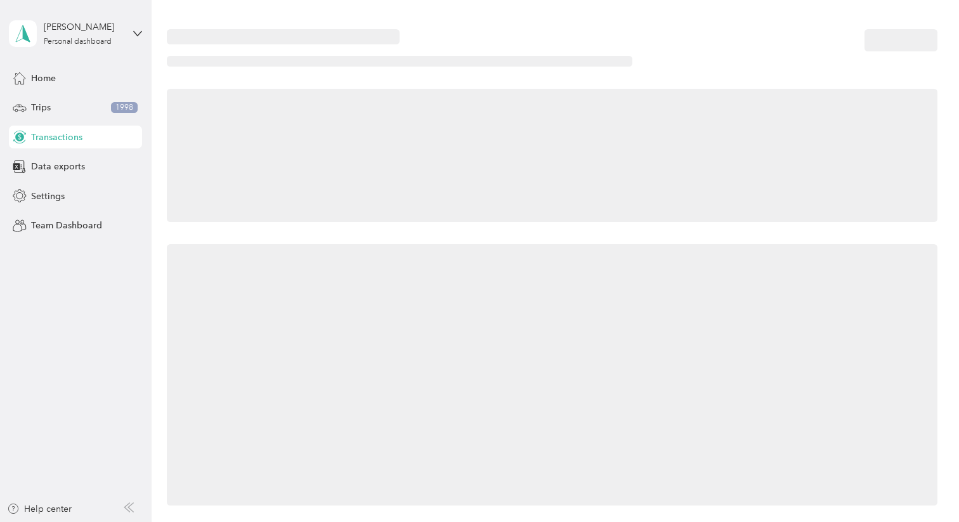 This screenshot has height=522, width=959. What do you see at coordinates (58, 166) in the screenshot?
I see `span: Data exports` at bounding box center [58, 166].